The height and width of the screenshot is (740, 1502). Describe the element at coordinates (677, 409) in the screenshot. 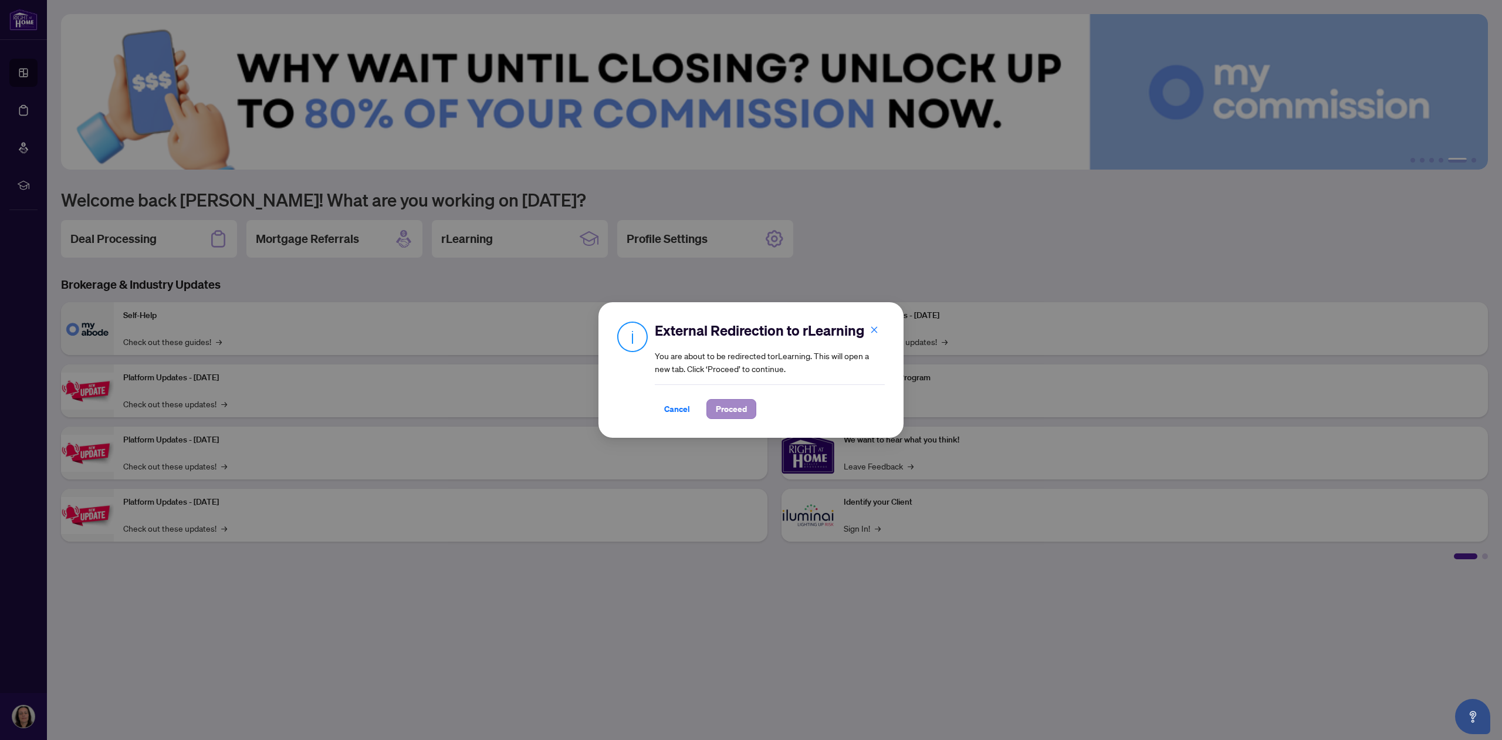

I see `button: Cancel` at that location.